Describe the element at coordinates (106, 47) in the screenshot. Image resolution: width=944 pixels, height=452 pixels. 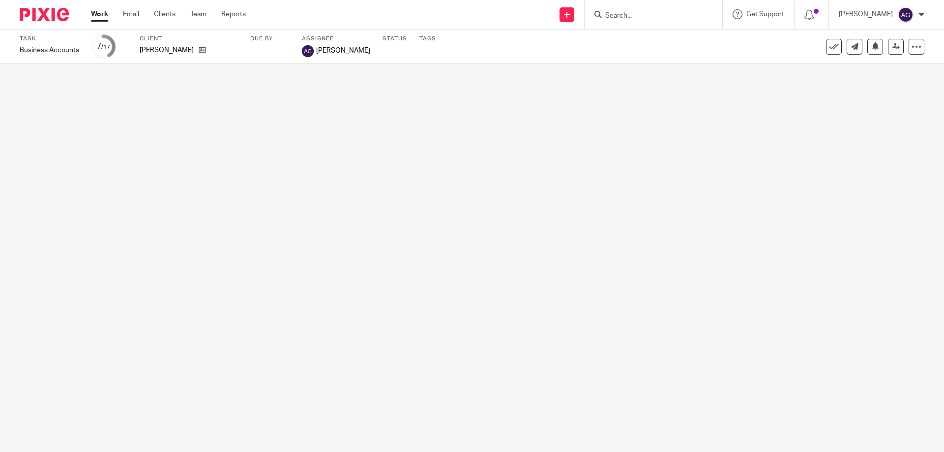
I see `small: /17` at that location.